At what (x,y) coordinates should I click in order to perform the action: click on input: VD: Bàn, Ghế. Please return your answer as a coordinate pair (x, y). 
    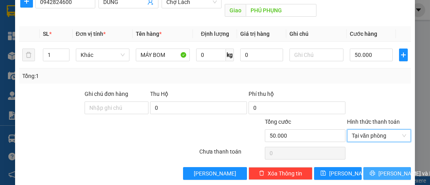
    Looking at the image, I should click on (163, 55).